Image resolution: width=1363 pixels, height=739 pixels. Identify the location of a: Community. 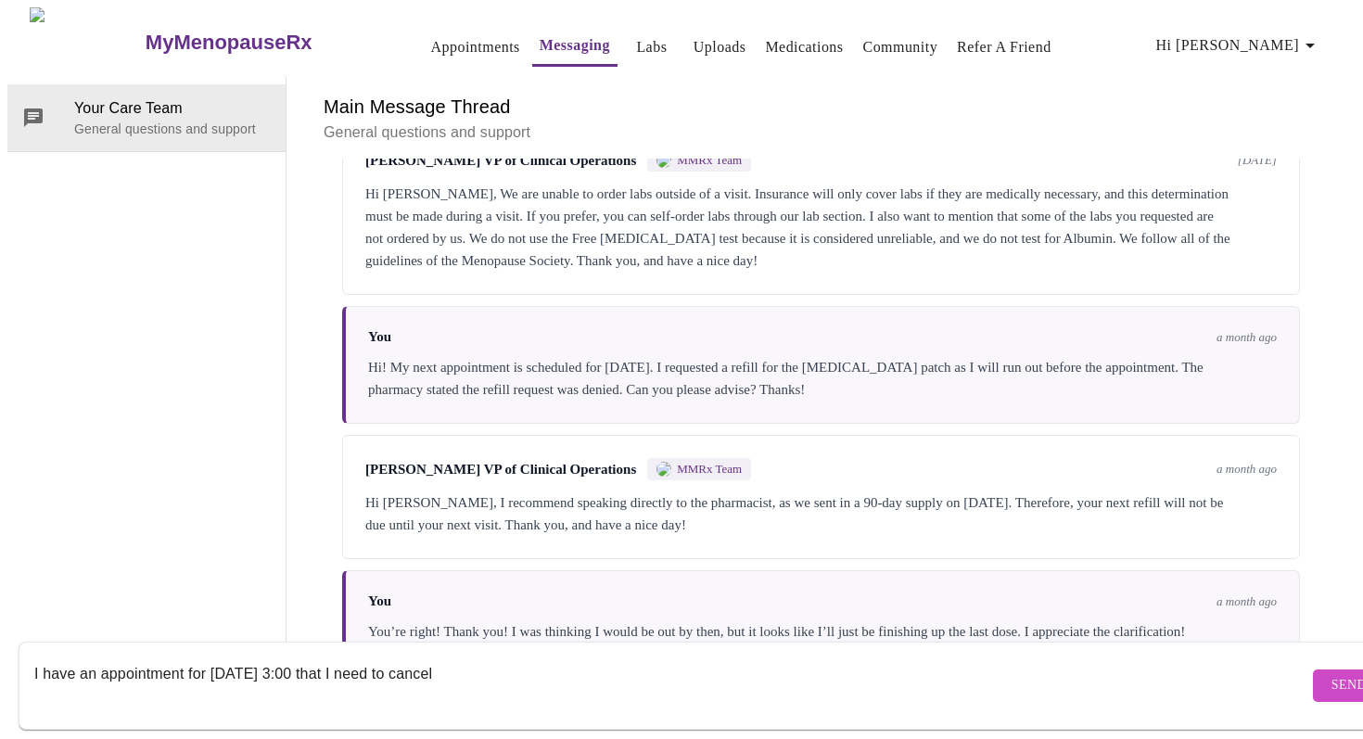
(900, 47).